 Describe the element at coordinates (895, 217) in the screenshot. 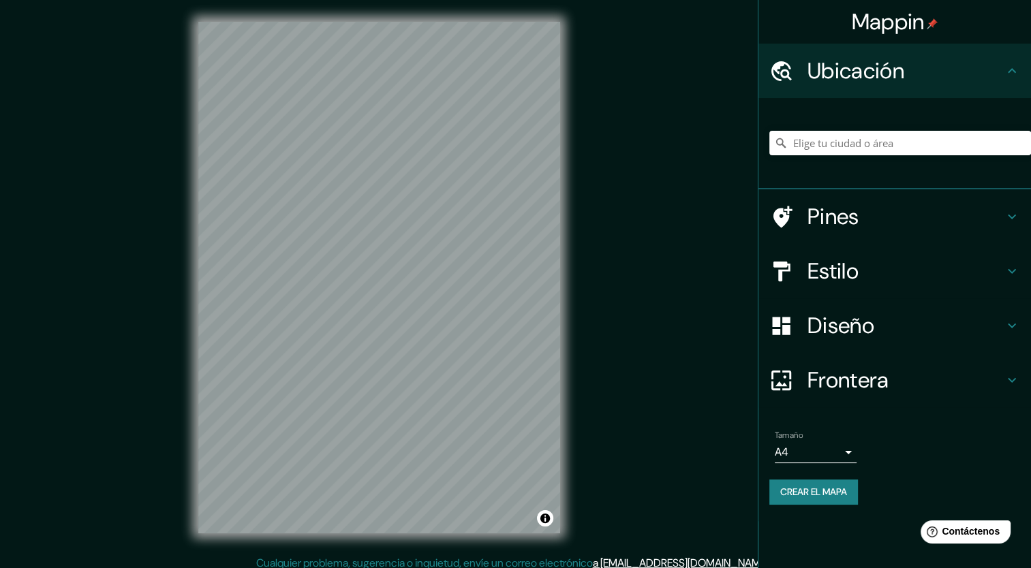

I see `div: Pines` at that location.